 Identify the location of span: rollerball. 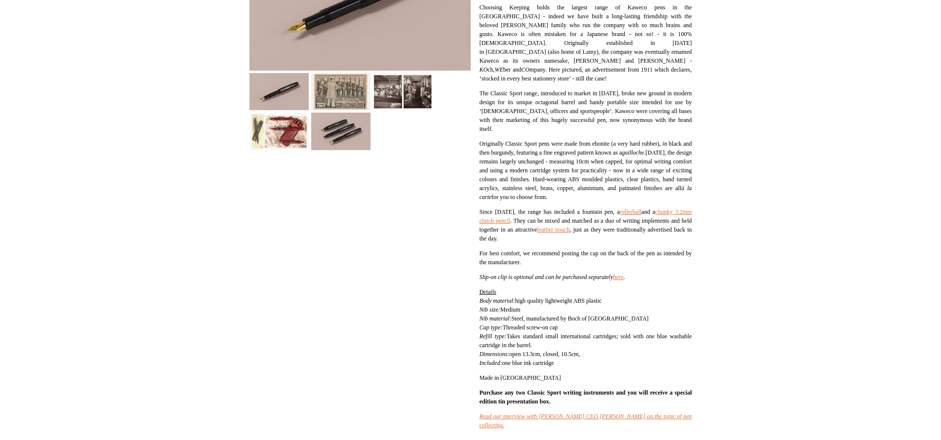
(631, 212).